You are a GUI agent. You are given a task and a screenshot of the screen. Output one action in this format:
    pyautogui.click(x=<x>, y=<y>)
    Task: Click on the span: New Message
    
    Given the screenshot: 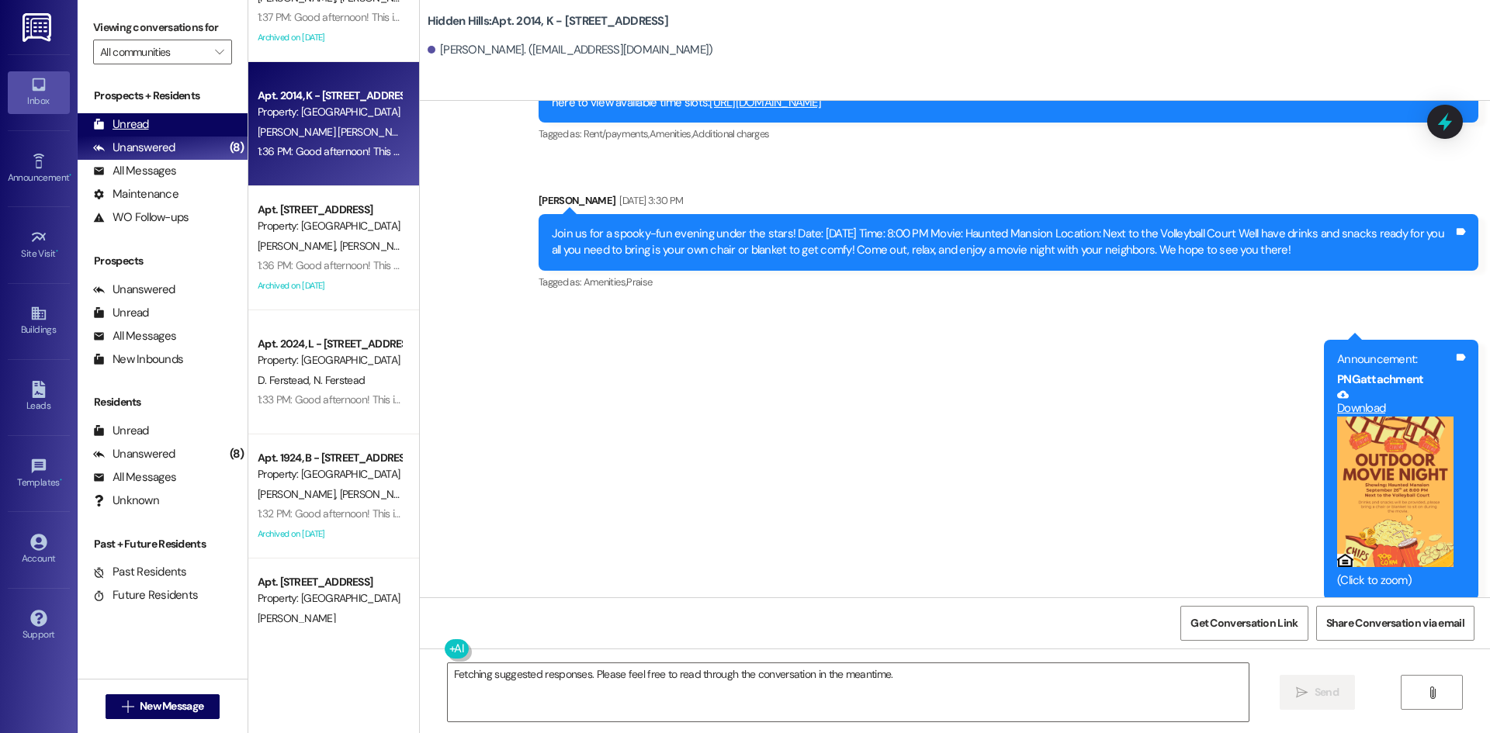 What is the action you would take?
    pyautogui.click(x=171, y=706)
    